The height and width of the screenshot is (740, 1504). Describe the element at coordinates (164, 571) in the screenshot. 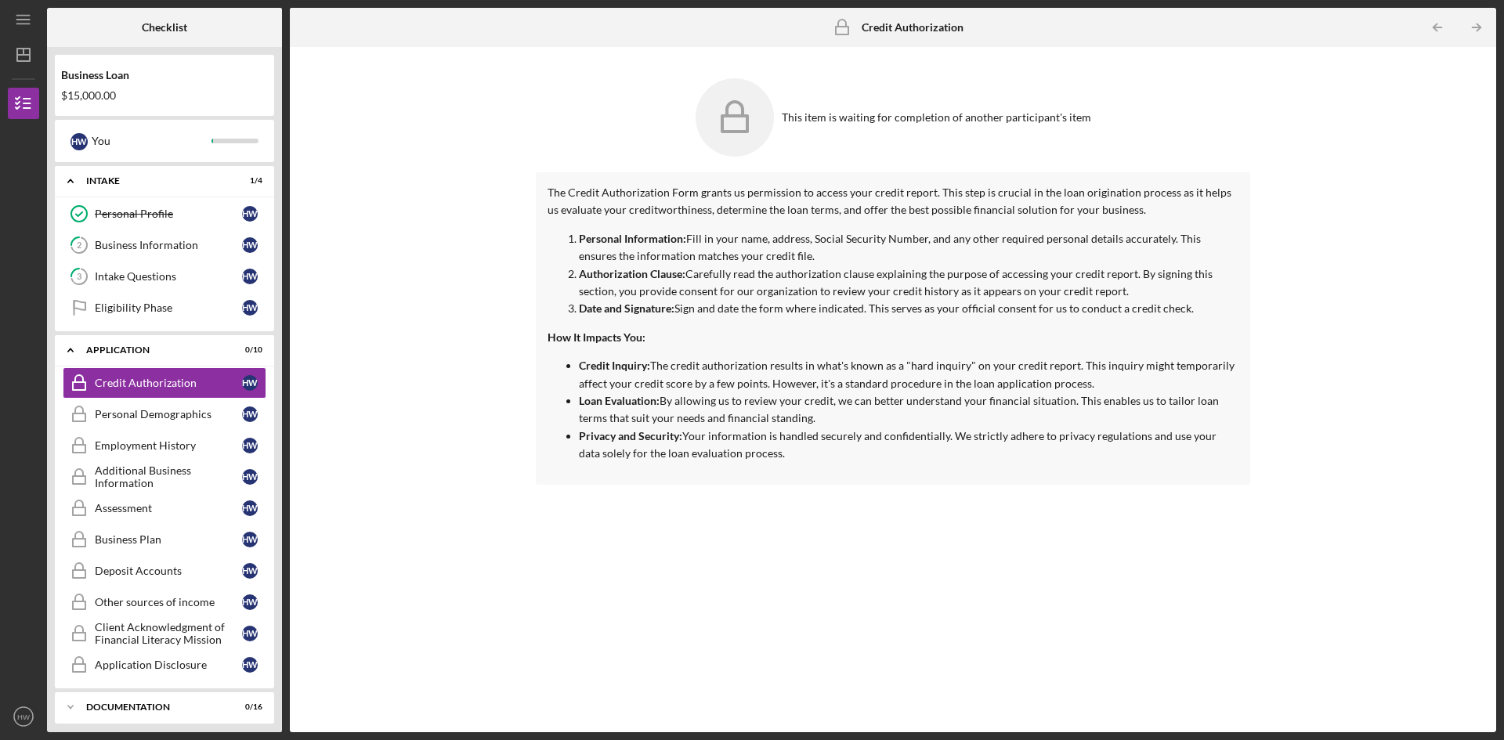

I see `a: Deposit AccountsHW` at that location.